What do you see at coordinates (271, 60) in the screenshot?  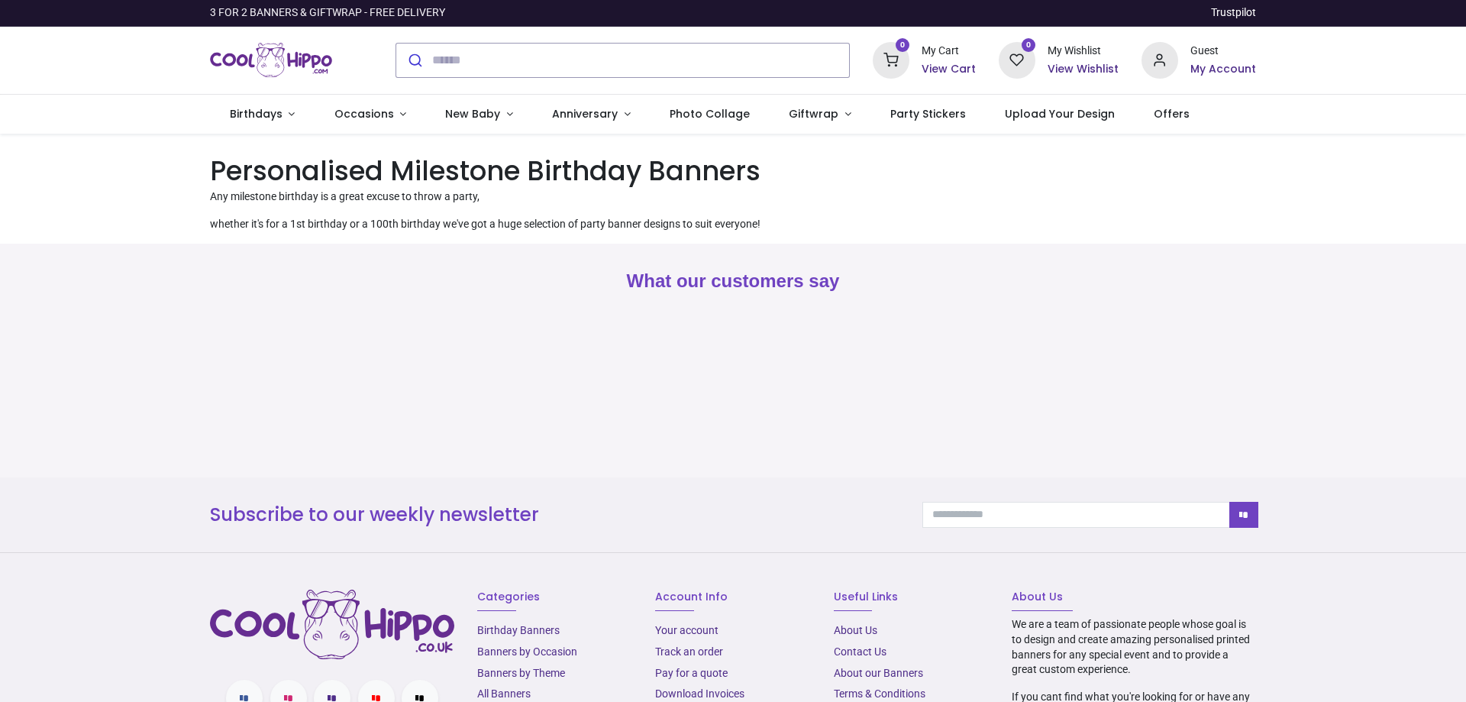 I see `img: Cool Hippo` at bounding box center [271, 60].